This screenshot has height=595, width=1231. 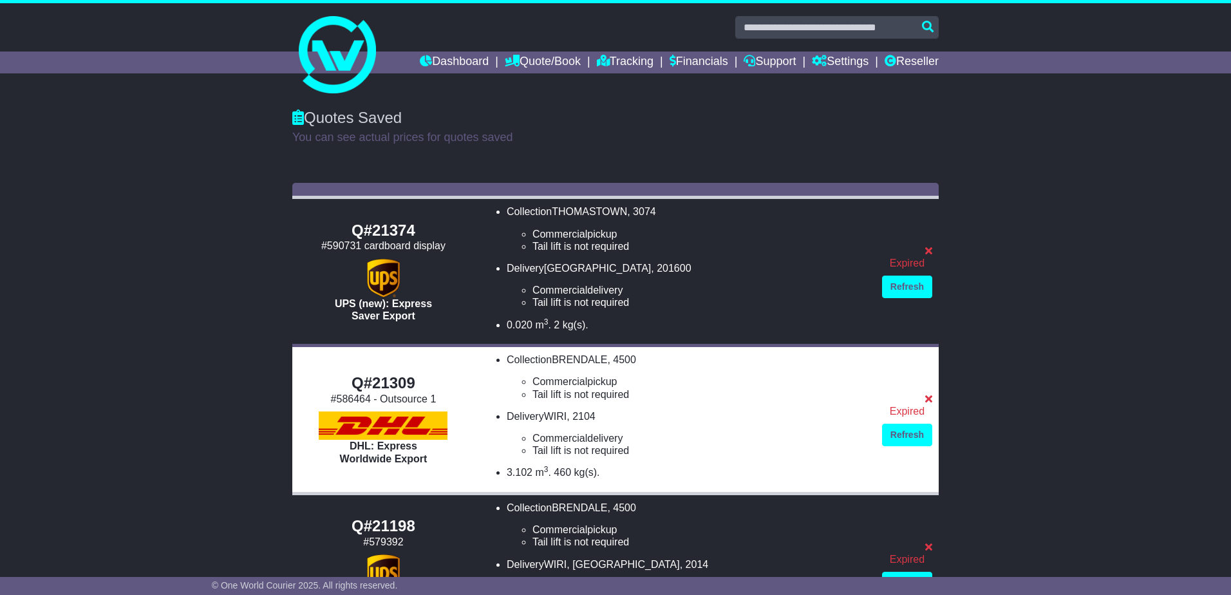 What do you see at coordinates (581, 416) in the screenshot?
I see `span: , 2104` at bounding box center [581, 416].